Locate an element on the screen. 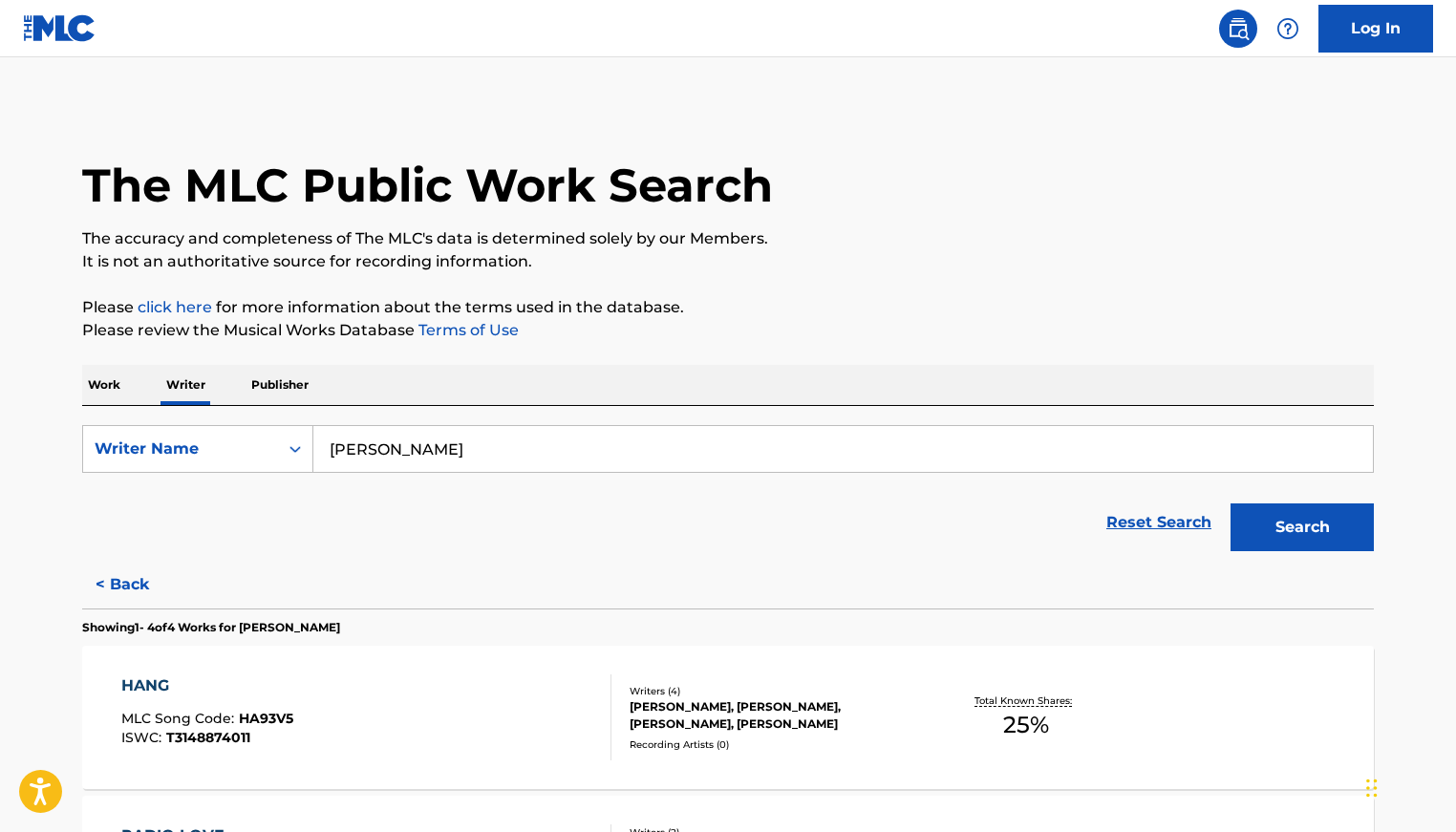 The image size is (1456, 832). p: Publisher is located at coordinates (280, 385).